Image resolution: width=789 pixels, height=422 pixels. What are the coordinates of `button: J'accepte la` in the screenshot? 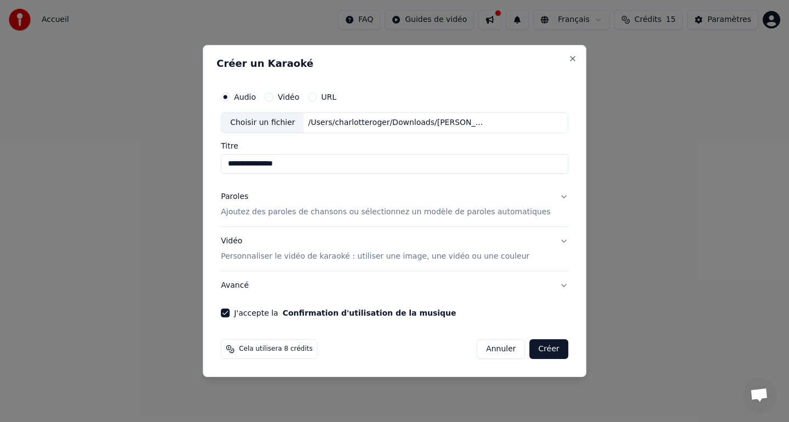 It's located at (369, 313).